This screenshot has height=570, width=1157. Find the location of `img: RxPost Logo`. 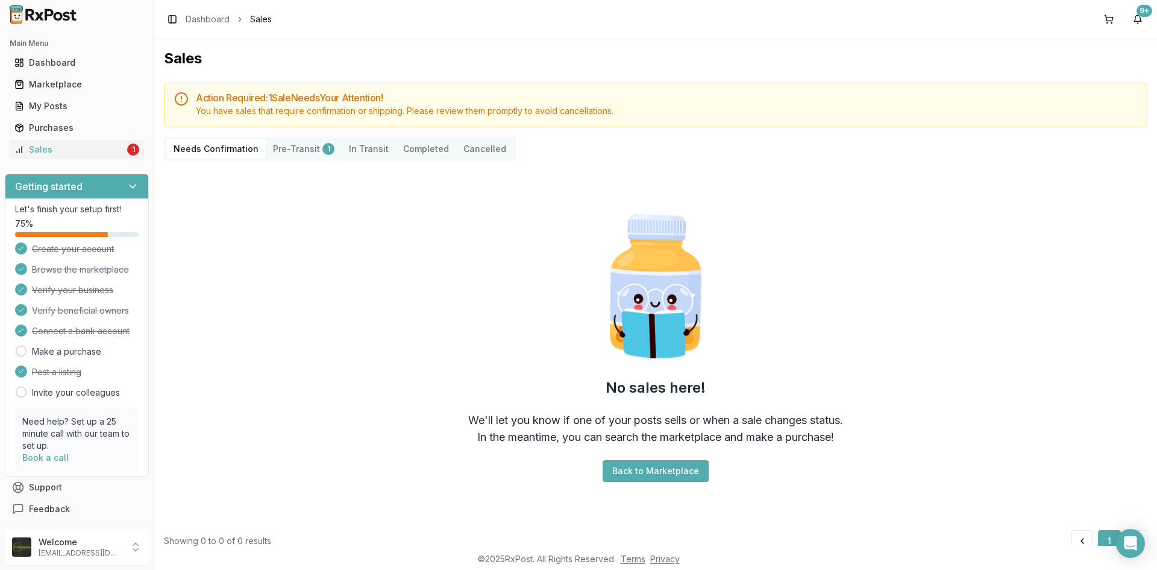

img: RxPost Logo is located at coordinates (43, 14).